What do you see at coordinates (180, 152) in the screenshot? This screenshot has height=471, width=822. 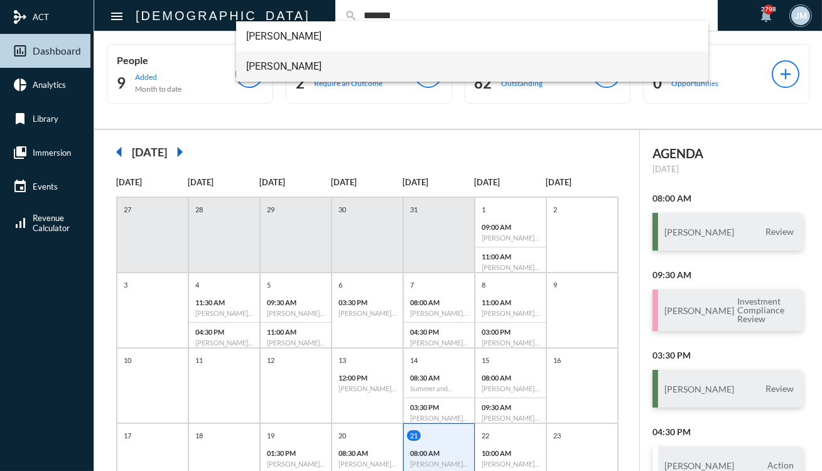 I see `mat-icon: arrow_right` at bounding box center [180, 152].